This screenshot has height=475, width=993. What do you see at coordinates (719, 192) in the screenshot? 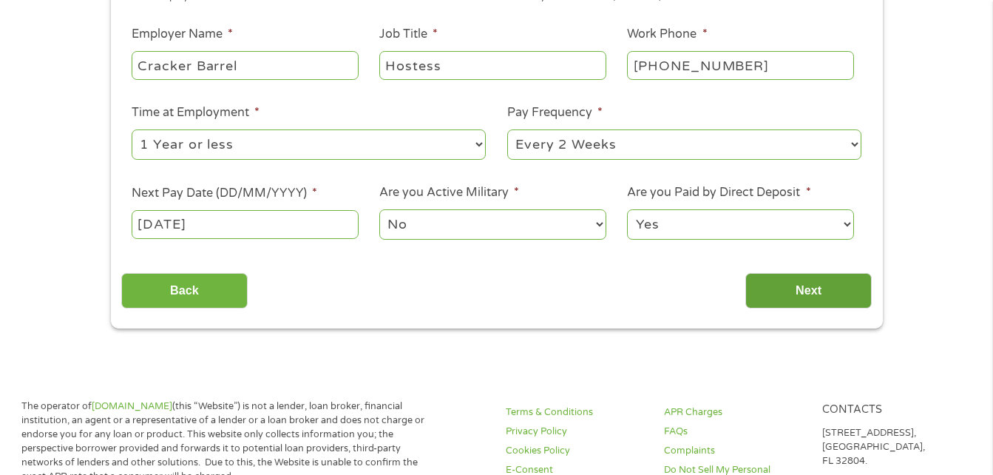
I see `label: Are you Paid by Direct Deposit` at bounding box center [719, 192].